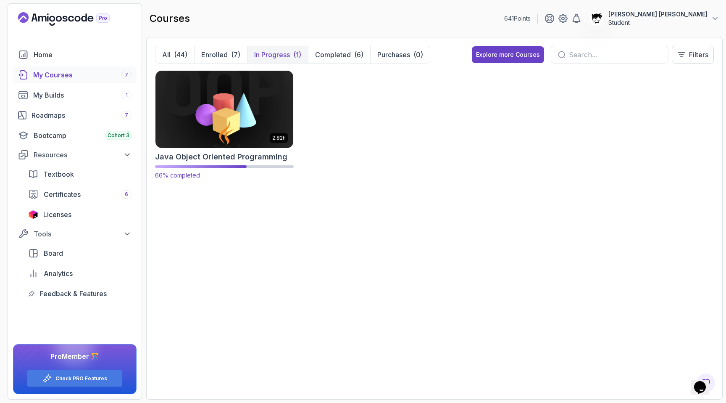  I want to click on a: Java Object Oriented Programming card2.82hJava Object Oriented Programming66% completed, so click(224, 125).